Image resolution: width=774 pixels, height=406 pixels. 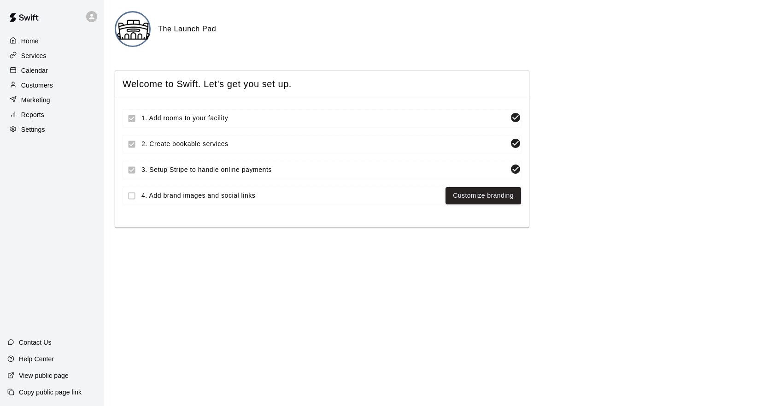 What do you see at coordinates (133, 29) in the screenshot?
I see `img: The Launch Pad logo` at bounding box center [133, 29].